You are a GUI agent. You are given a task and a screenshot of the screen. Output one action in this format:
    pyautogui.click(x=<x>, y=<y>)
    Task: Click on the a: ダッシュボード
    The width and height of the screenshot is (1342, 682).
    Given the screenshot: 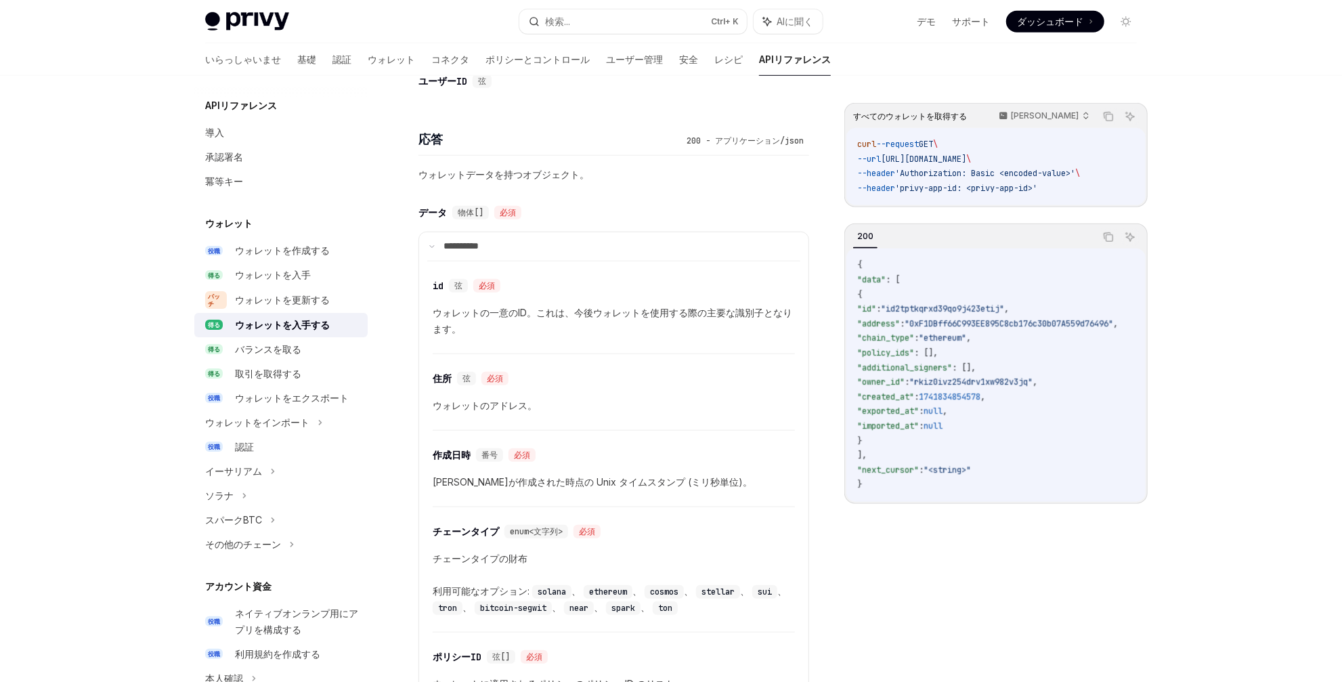 What is the action you would take?
    pyautogui.click(x=1055, y=22)
    